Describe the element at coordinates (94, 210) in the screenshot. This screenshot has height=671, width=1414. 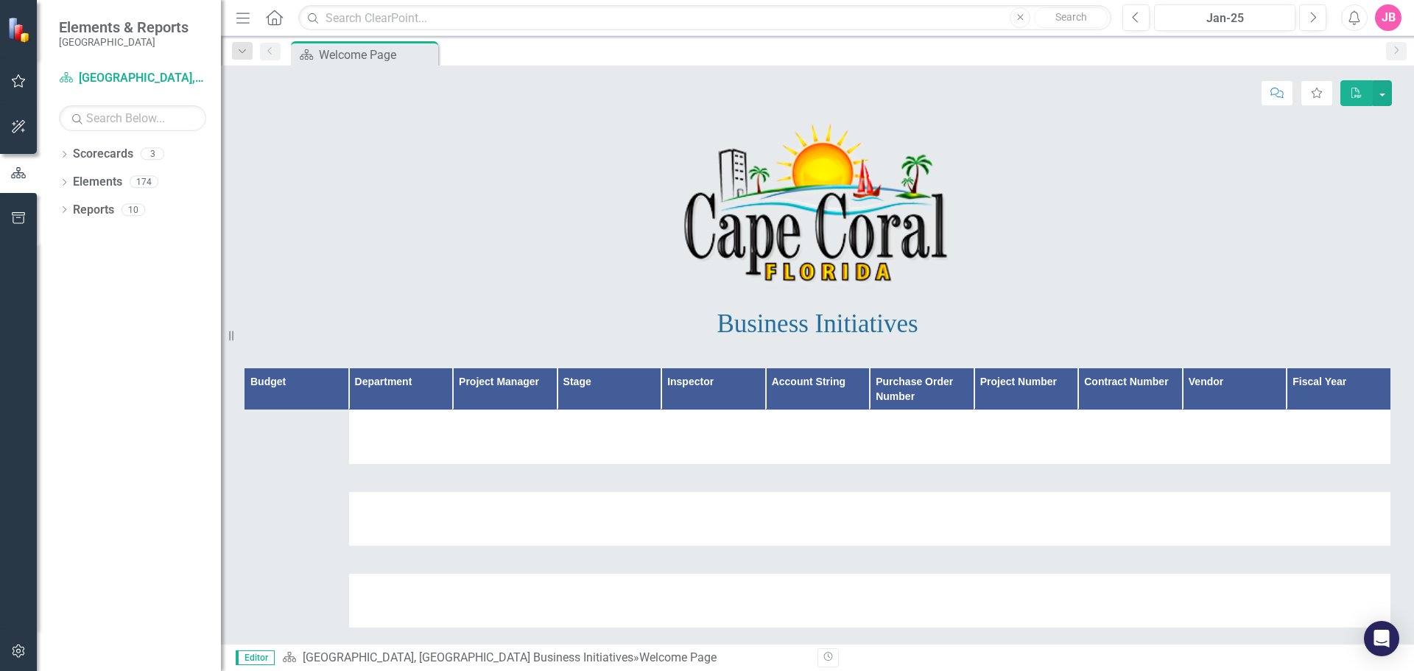
I see `a: Reports` at that location.